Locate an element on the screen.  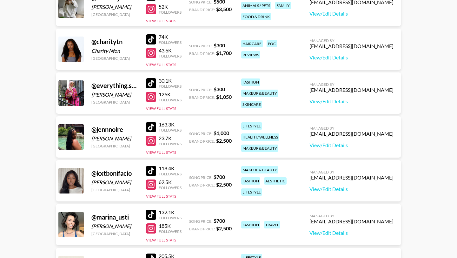
div: 163.3K is located at coordinates (170, 124).